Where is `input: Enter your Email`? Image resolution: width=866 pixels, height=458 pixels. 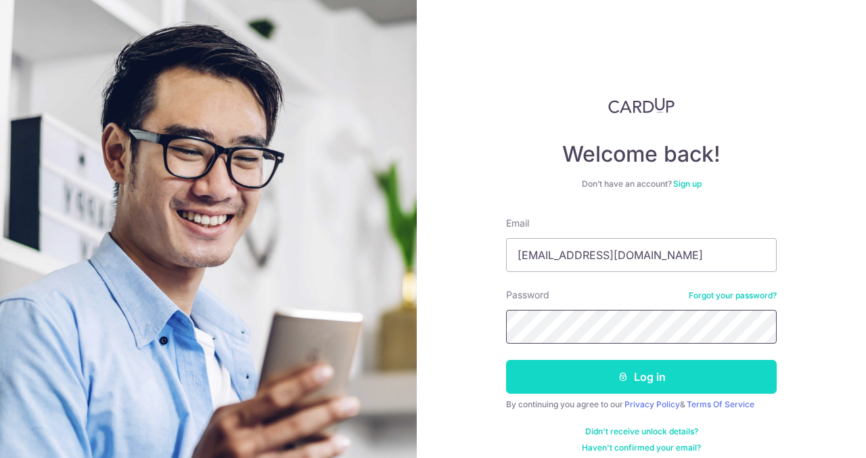 input: Enter your Email is located at coordinates (641, 255).